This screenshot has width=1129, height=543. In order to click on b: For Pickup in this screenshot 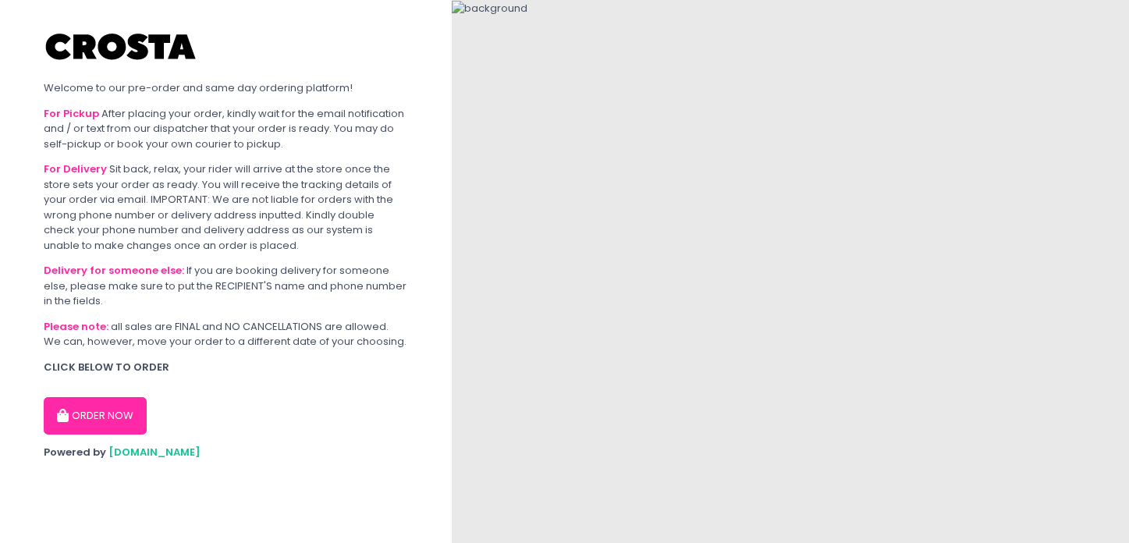, I will do `click(71, 113)`.